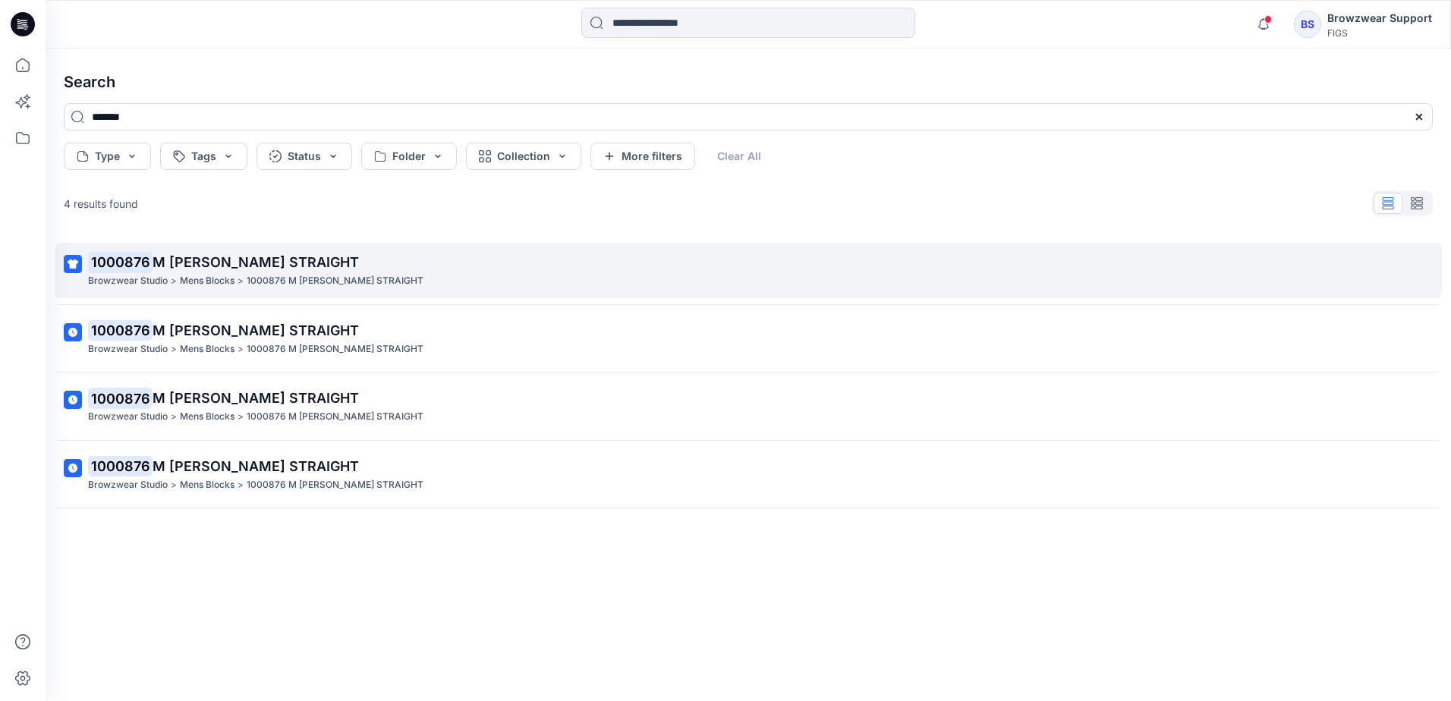  Describe the element at coordinates (101, 203) in the screenshot. I see `p: 4 results found` at that location.